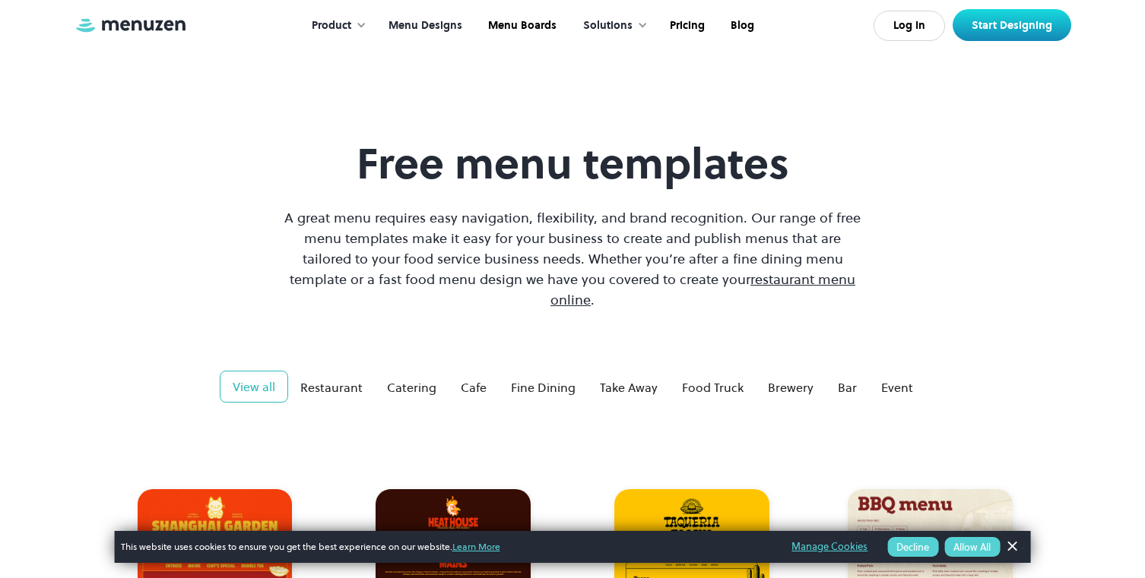 The image size is (1145, 578). What do you see at coordinates (476, 546) in the screenshot?
I see `a: Learn More` at bounding box center [476, 546].